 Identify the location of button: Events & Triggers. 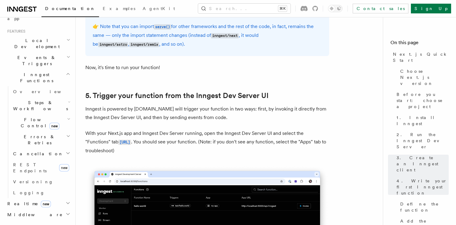
(38, 61).